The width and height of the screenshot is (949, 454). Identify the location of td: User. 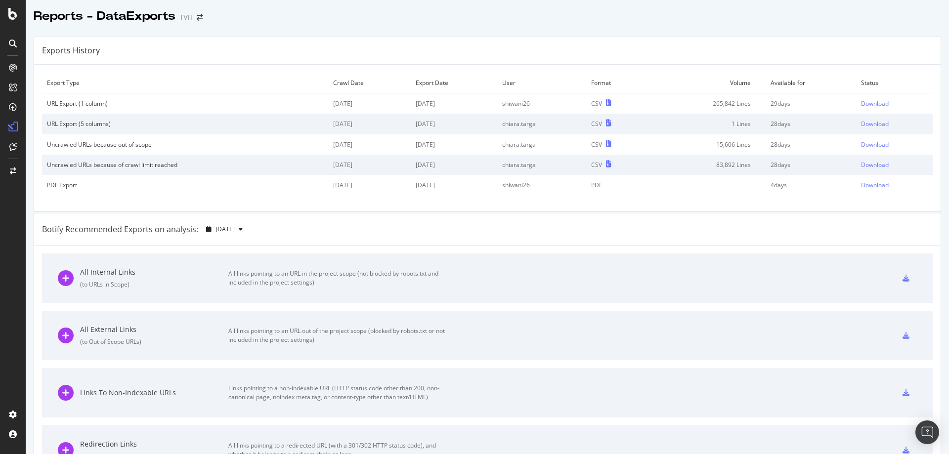
(541, 83).